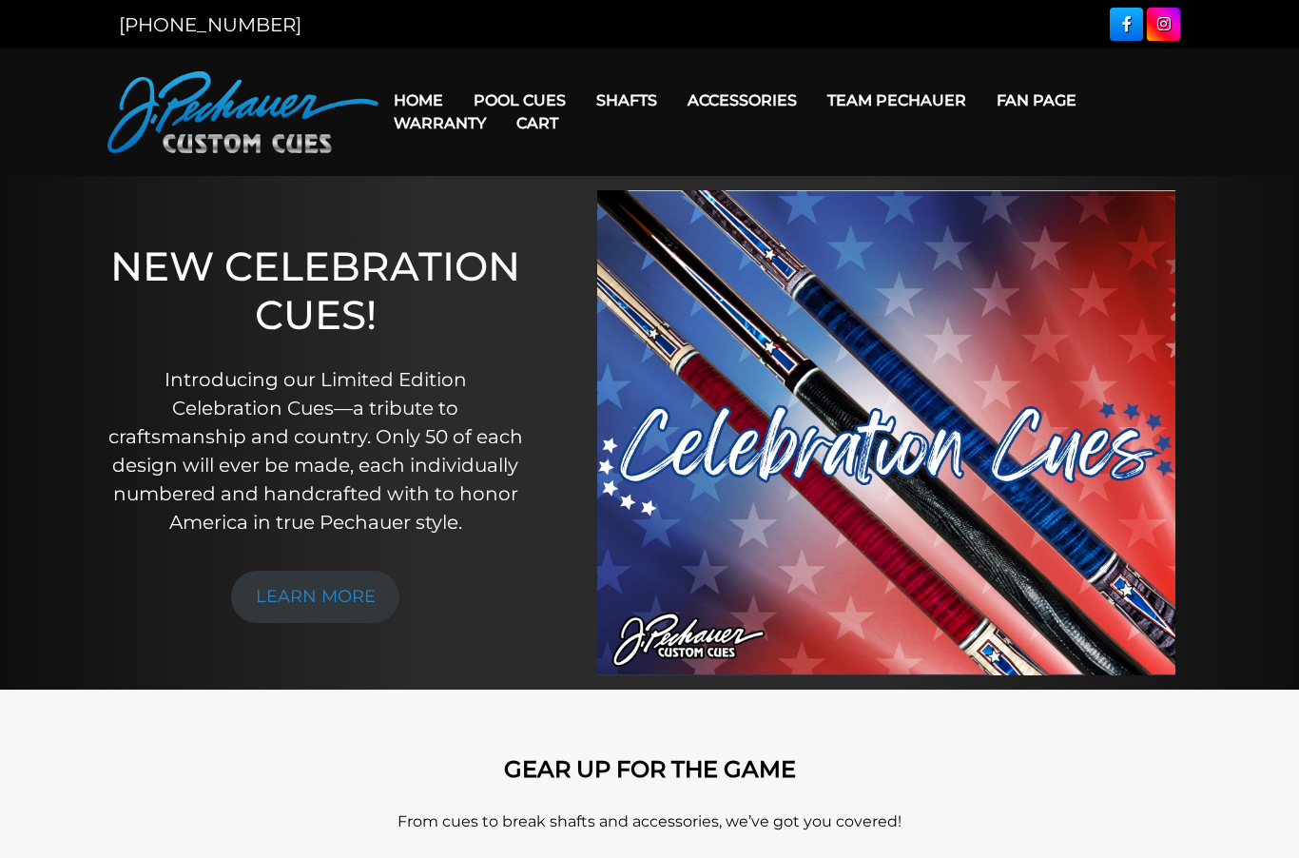  Describe the element at coordinates (627, 100) in the screenshot. I see `a: Shafts` at that location.